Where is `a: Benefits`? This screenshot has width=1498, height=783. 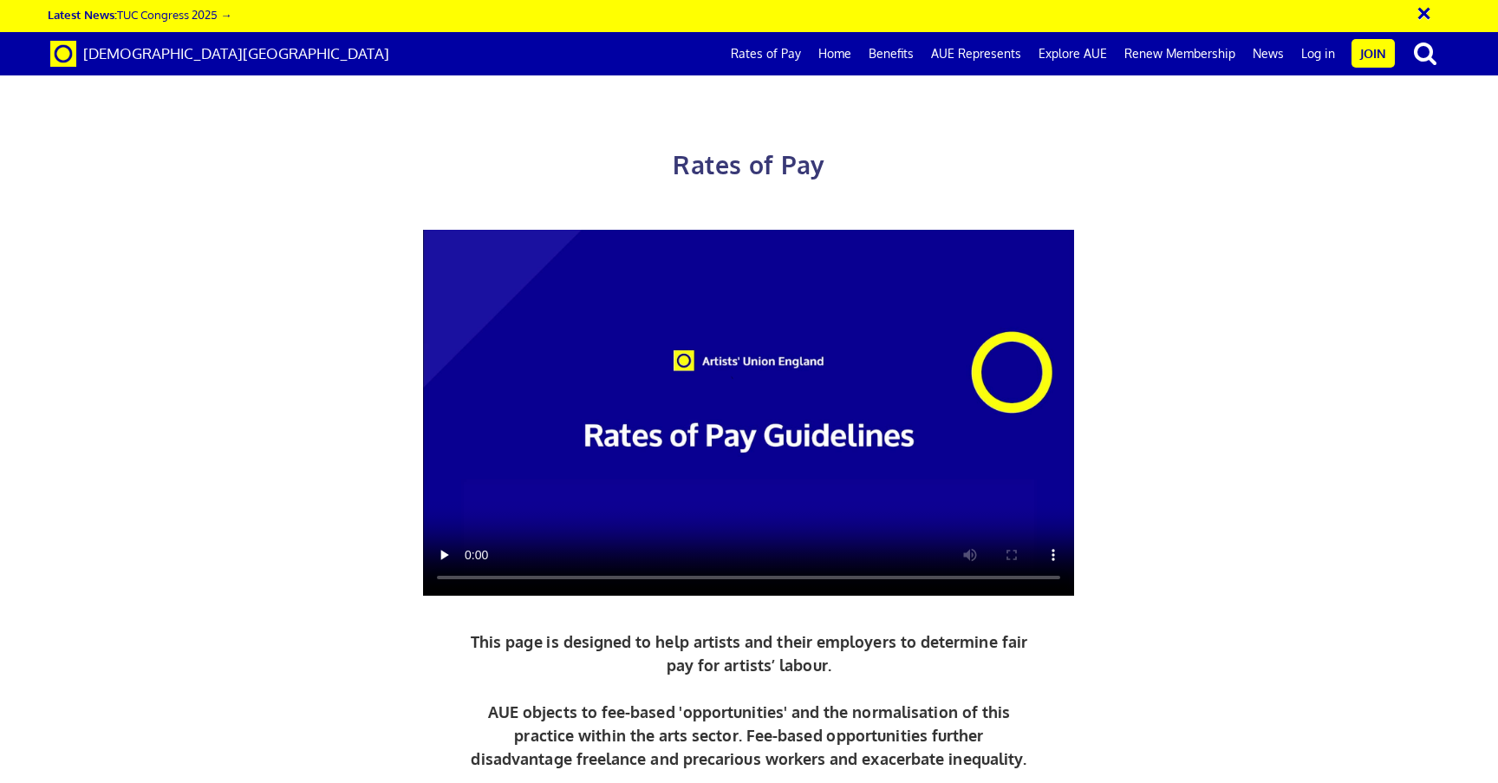
a: Benefits is located at coordinates (891, 54).